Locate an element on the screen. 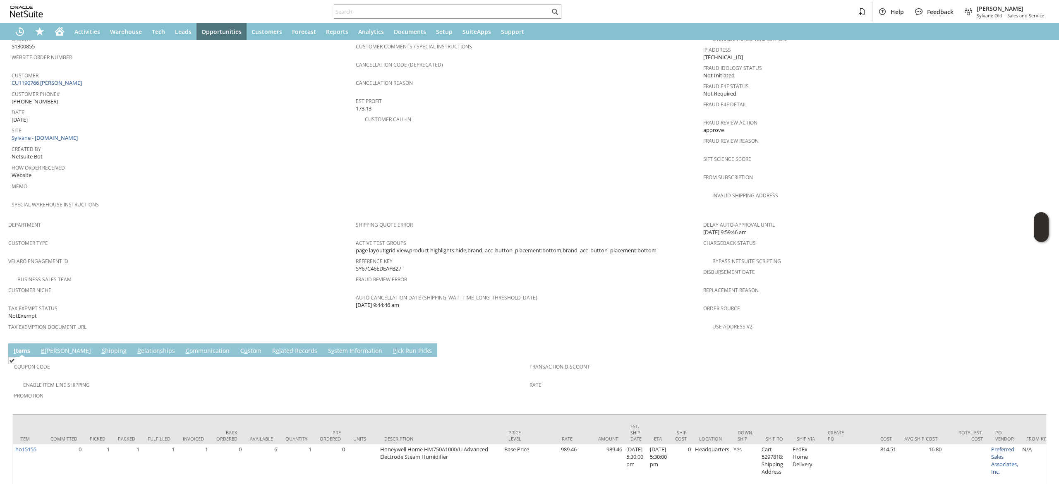 Image resolution: width=1059 pixels, height=484 pixels. svg: logo is located at coordinates (26, 12).